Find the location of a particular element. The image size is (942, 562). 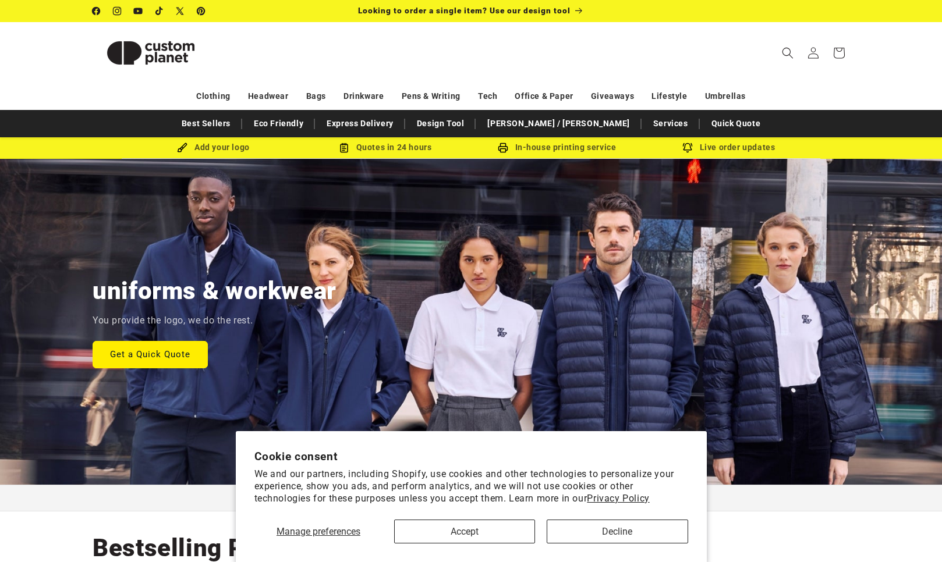

p: We and our partners, including Shopify, use cookies and other technologies to personalize your ex... is located at coordinates (471, 487).